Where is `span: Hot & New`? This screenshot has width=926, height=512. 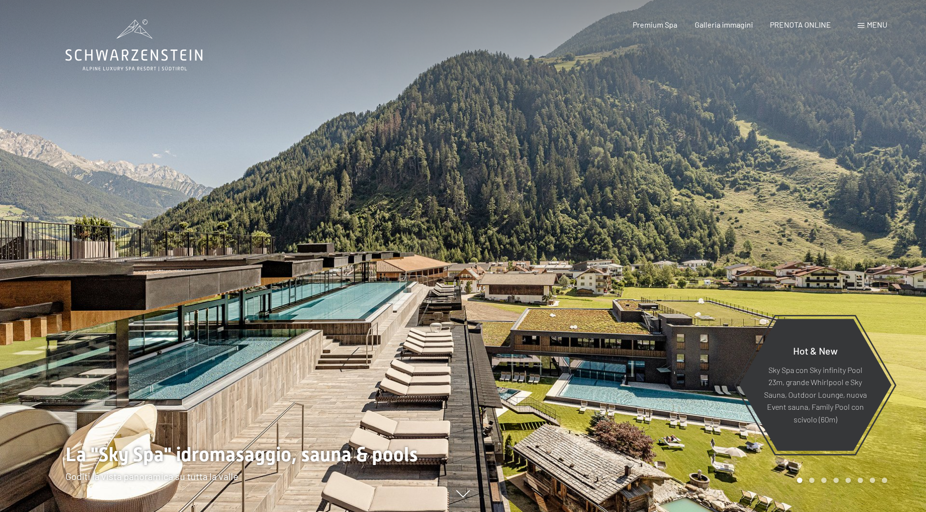
span: Hot & New is located at coordinates (816, 351).